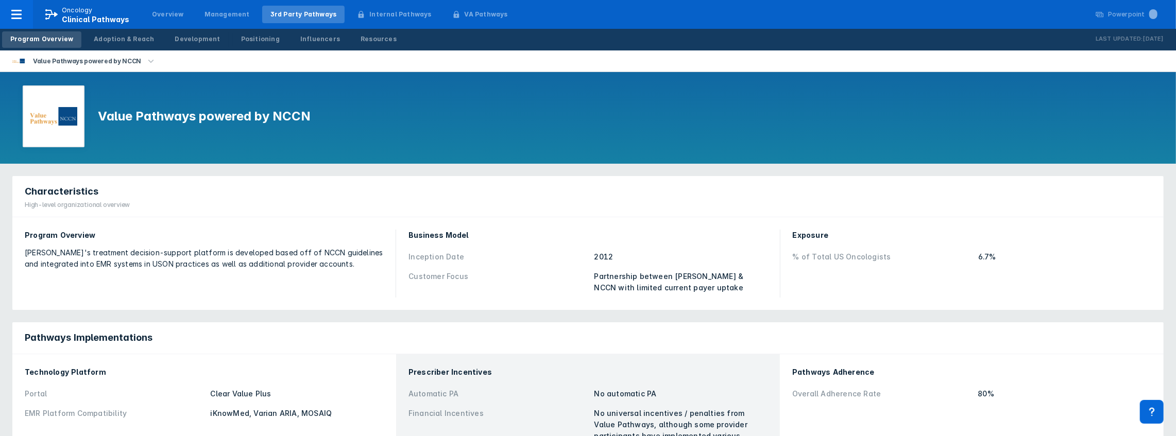  I want to click on div: % of Total US Oncologists, so click(882, 257).